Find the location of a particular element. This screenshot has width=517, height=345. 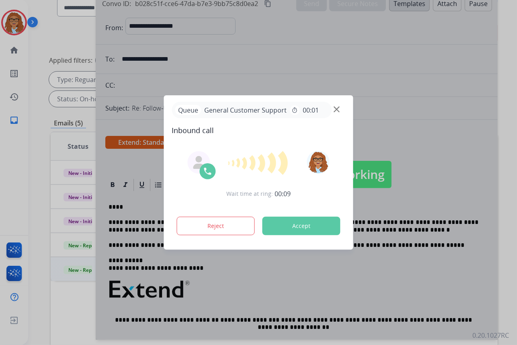

img: agent-avatar is located at coordinates (199, 162).